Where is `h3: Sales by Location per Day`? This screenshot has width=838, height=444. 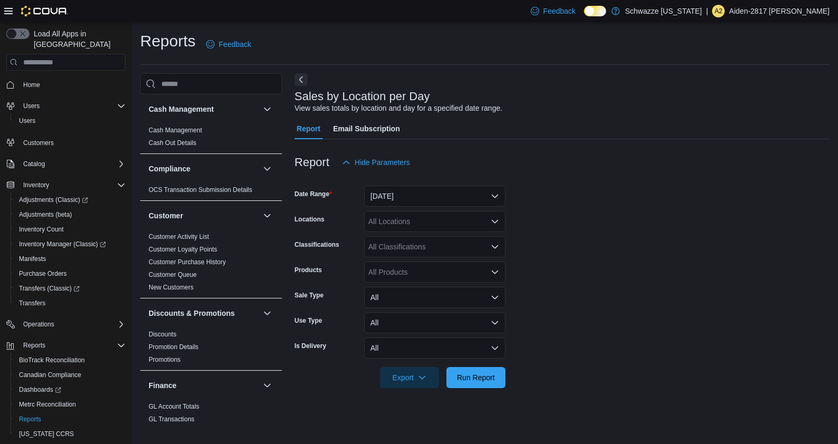 h3: Sales by Location per Day is located at coordinates (362, 96).